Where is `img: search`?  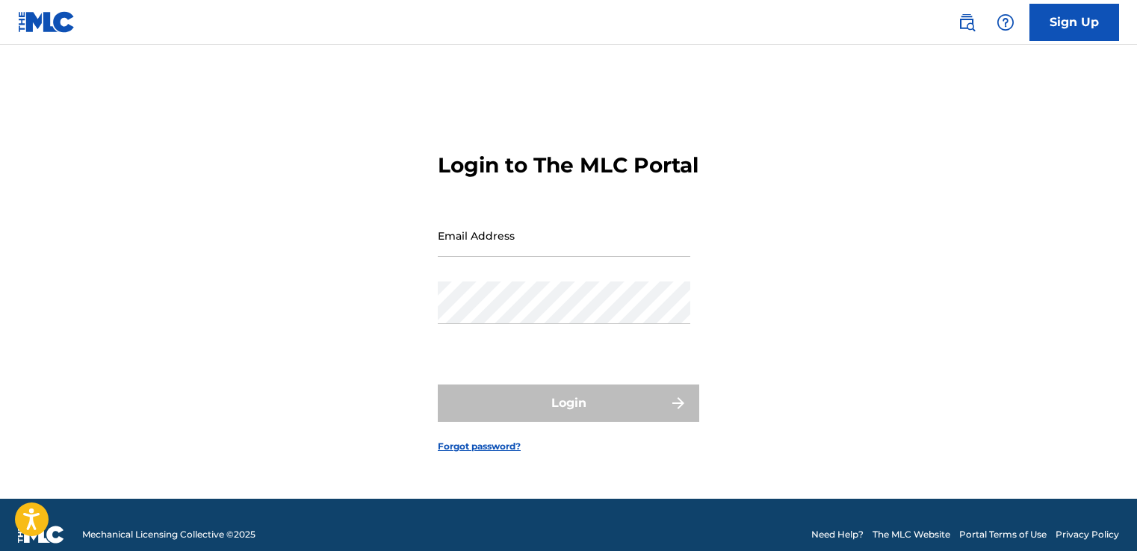
img: search is located at coordinates (967, 22).